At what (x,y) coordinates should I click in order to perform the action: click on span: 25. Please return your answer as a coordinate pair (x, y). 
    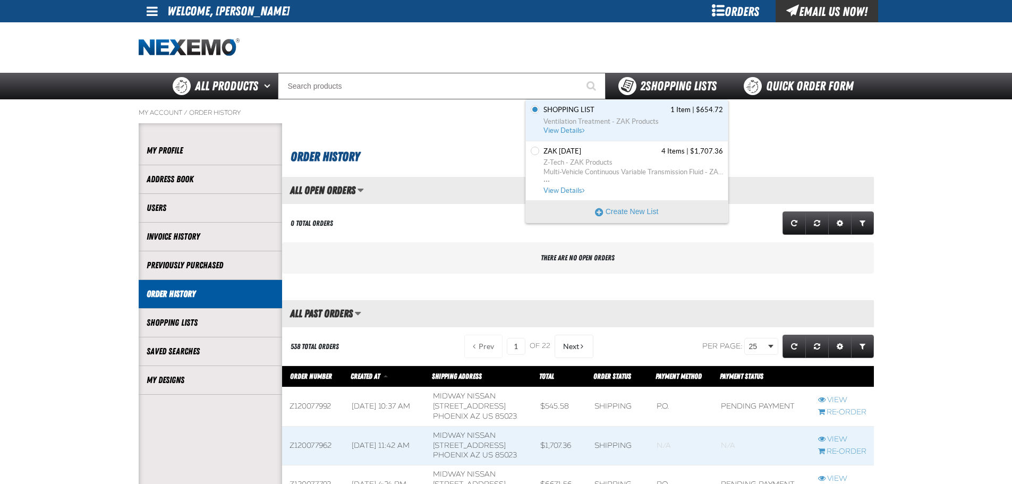
    Looking at the image, I should click on (758, 346).